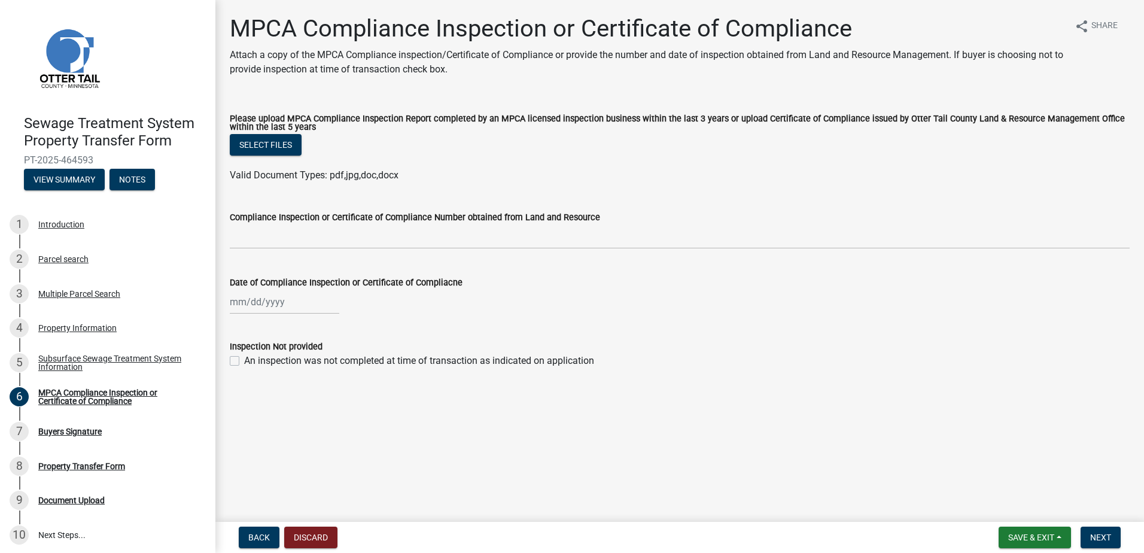 This screenshot has width=1144, height=553. Describe the element at coordinates (1031, 537) in the screenshot. I see `span: Save & Exit` at that location.